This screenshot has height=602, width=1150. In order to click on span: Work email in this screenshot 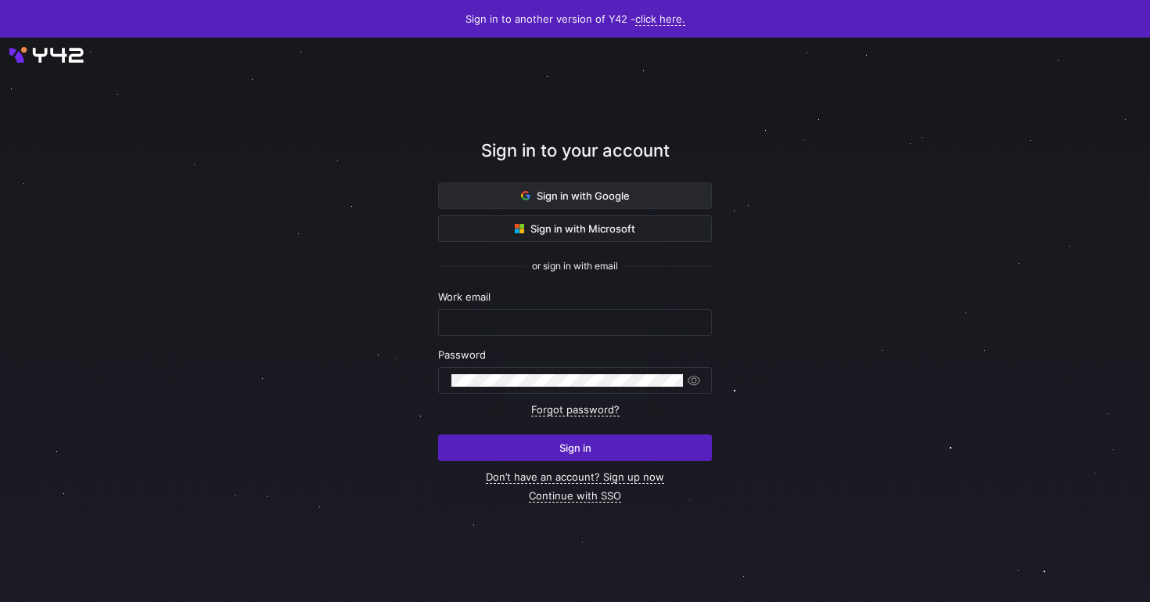, I will do `click(464, 297)`.